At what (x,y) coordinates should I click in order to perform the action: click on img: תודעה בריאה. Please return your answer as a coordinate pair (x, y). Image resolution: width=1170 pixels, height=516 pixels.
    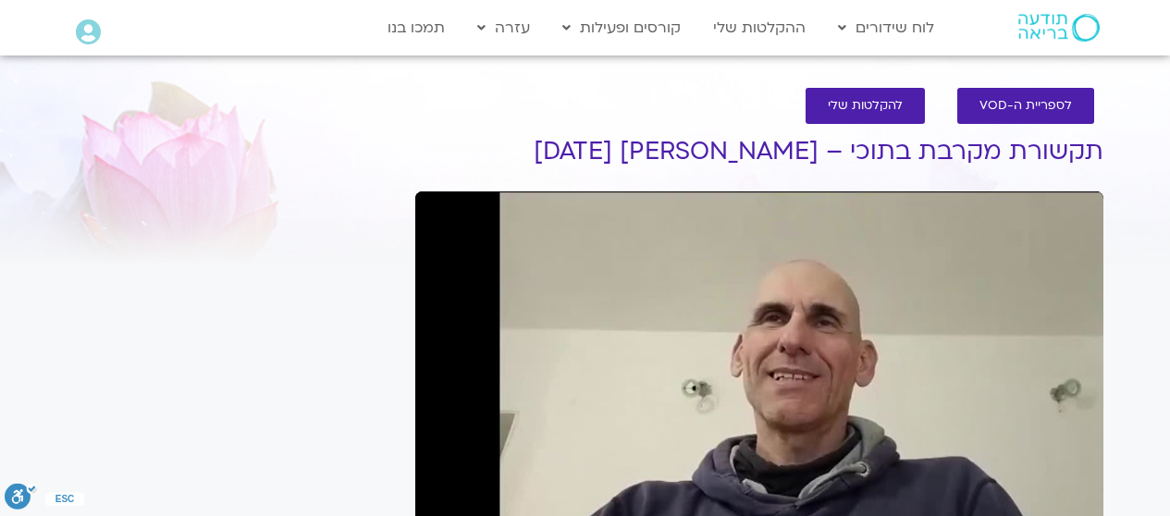
    Looking at the image, I should click on (1059, 28).